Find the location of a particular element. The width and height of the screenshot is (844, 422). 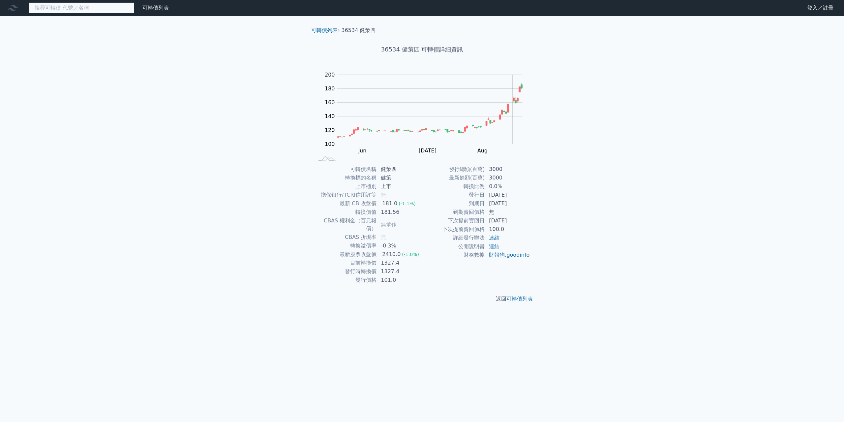

td: 最新 CB 收盤價 is located at coordinates (345, 204).